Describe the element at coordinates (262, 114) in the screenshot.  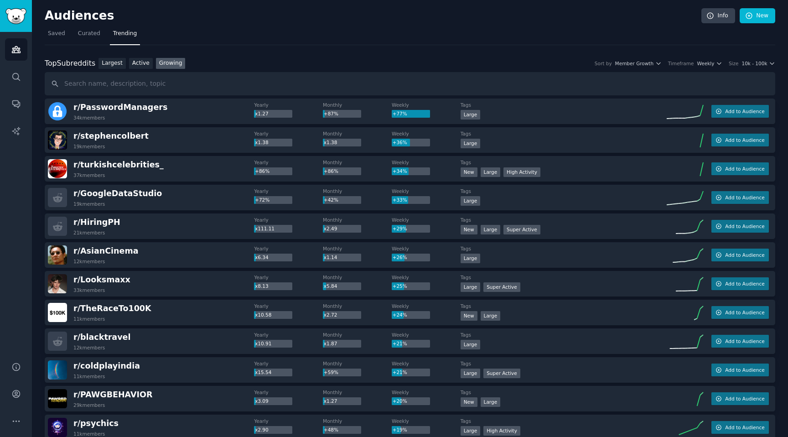
I see `span: x1.27` at that location.